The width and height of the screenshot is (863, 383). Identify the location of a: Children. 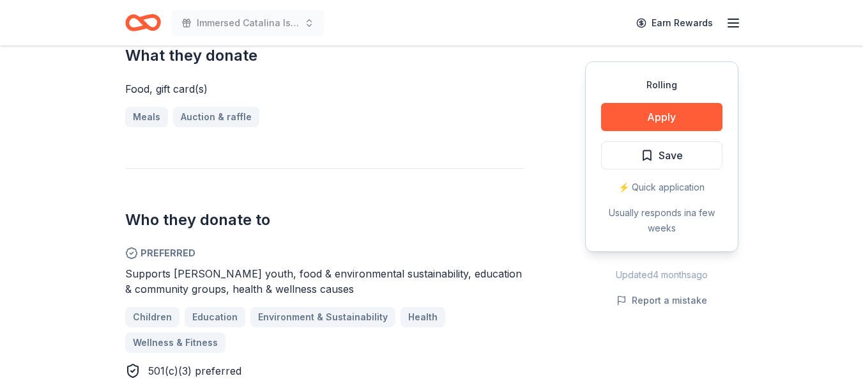
(152, 317).